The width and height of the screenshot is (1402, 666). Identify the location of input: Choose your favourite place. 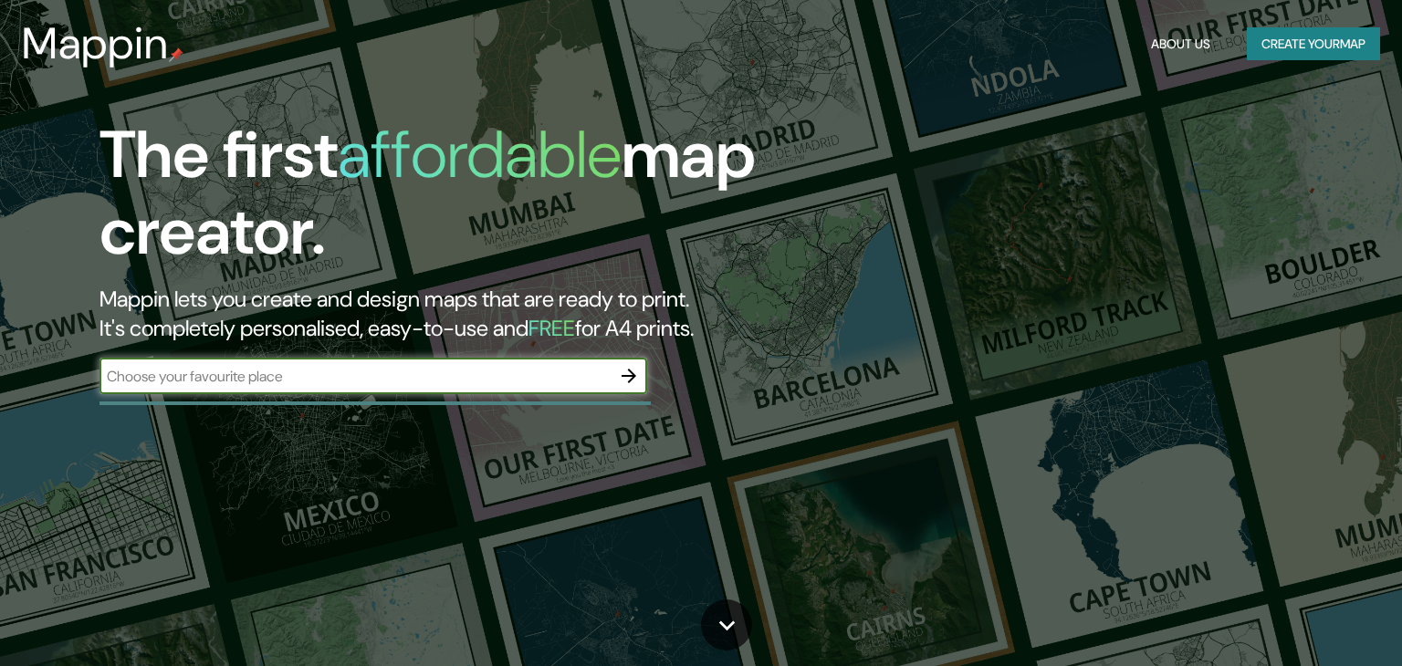
(355, 376).